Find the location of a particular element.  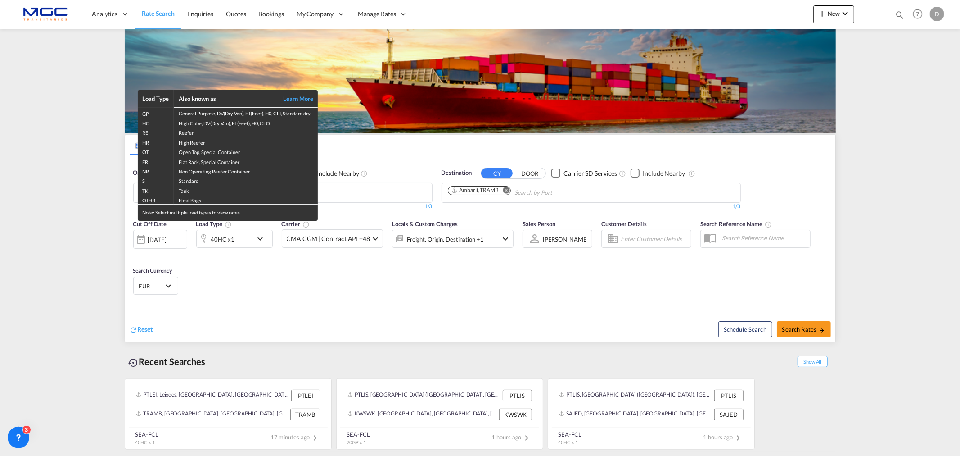

td: Non Operating Reefer Container is located at coordinates (246, 170).